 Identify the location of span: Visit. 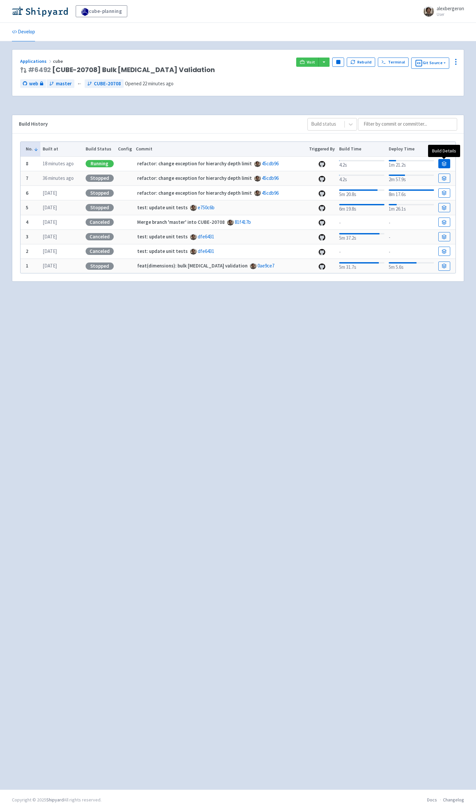
(311, 62).